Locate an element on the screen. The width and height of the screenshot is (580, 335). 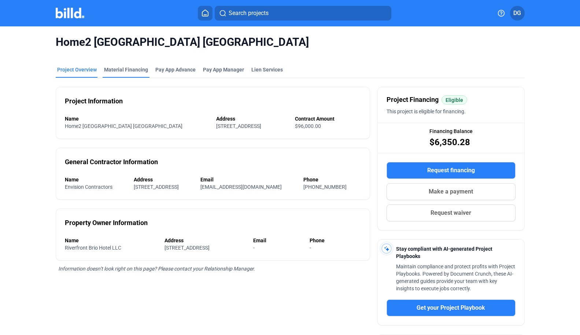
div: Contract Amount is located at coordinates (328, 119).